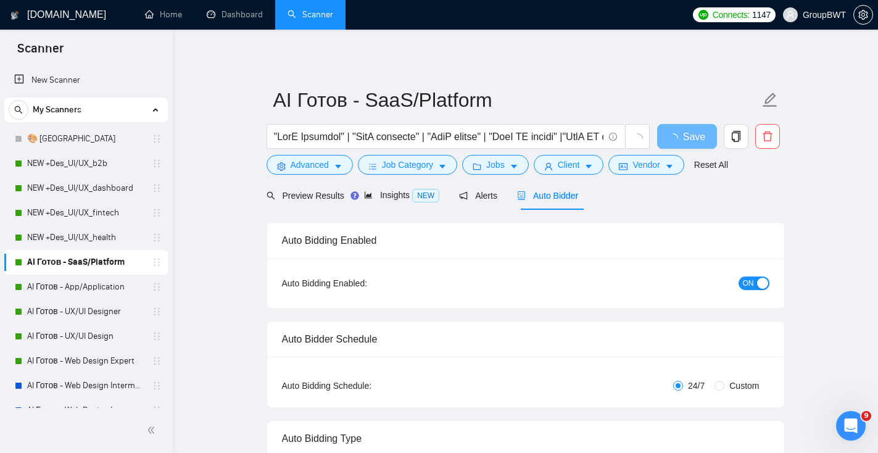  Describe the element at coordinates (646, 165) in the screenshot. I see `button: idcardVendorcaret-down` at that location.